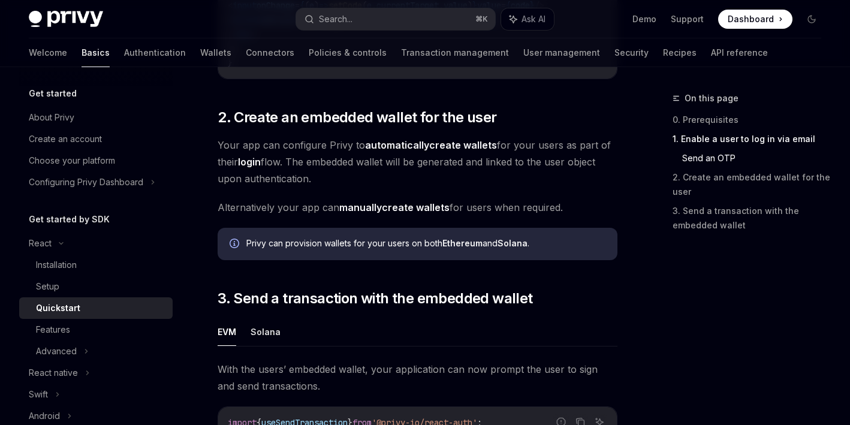 The image size is (850, 425). I want to click on a: Security, so click(631, 53).